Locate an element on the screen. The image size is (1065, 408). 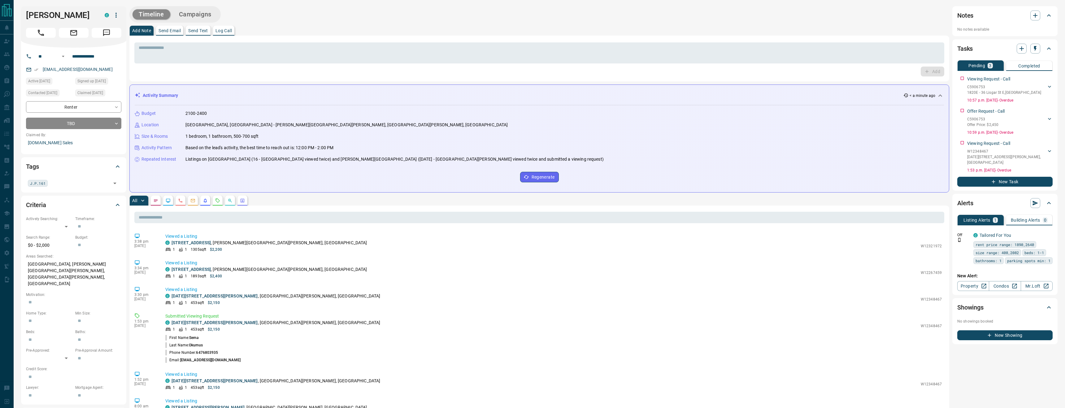
a: Condos is located at coordinates (1005, 286).